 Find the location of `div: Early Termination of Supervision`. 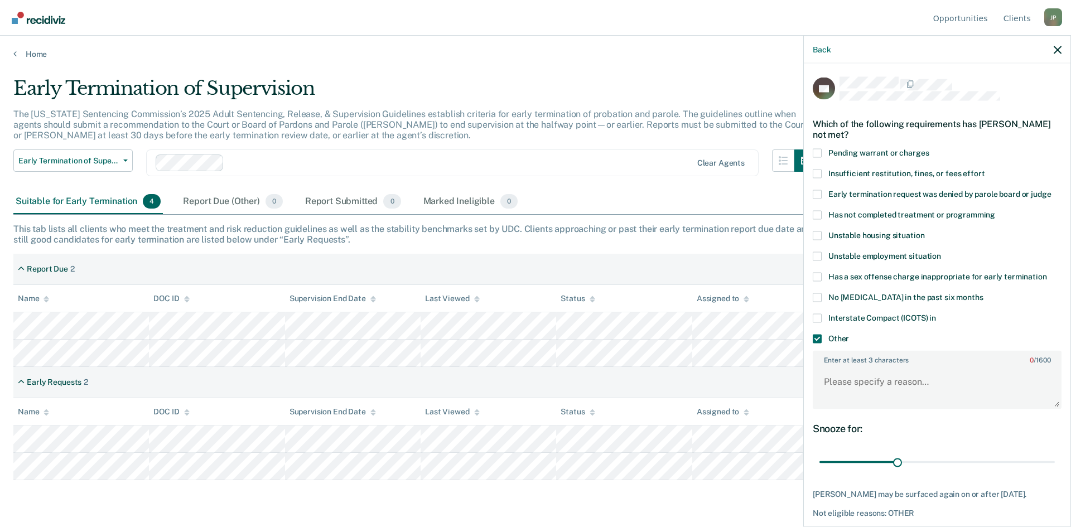

div: Early Termination of Supervision is located at coordinates (415, 93).